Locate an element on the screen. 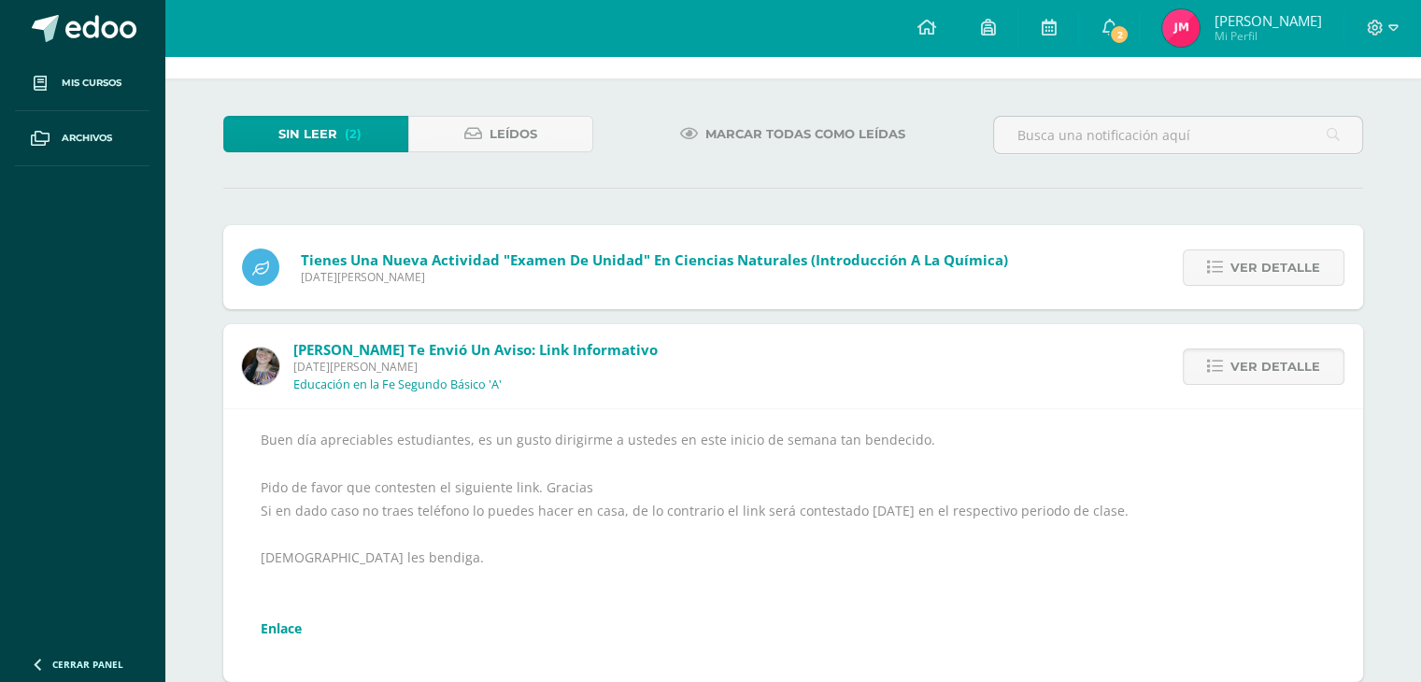  span: (2) is located at coordinates (353, 134).